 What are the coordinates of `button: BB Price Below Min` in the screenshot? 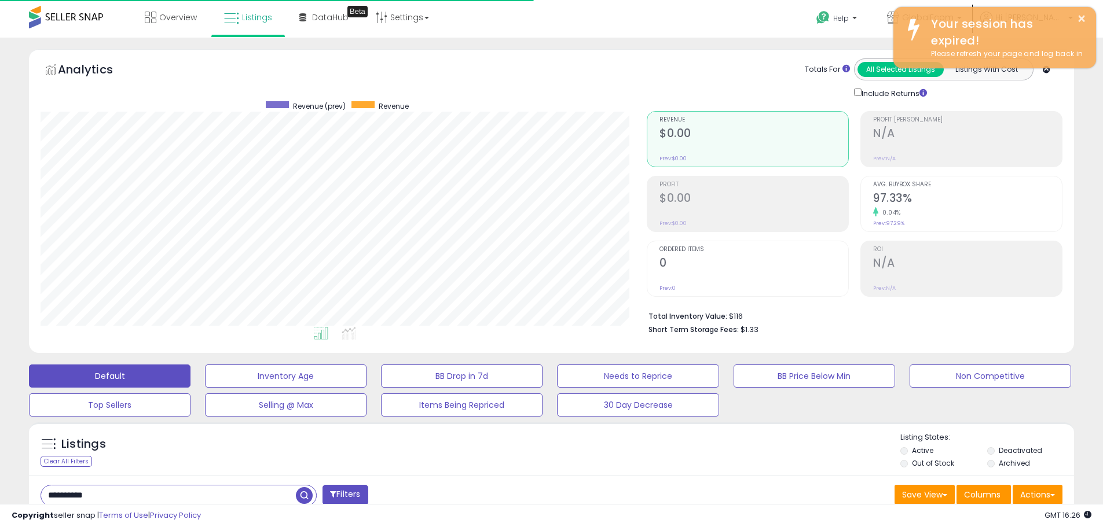 It's located at (814, 376).